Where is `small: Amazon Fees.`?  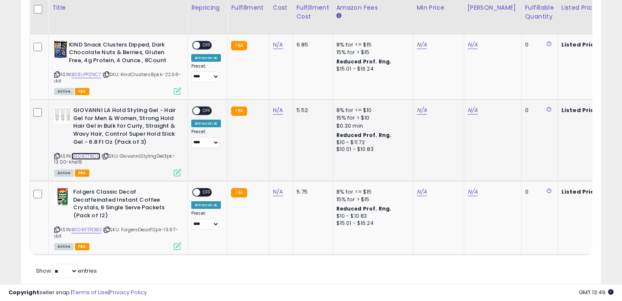
small: Amazon Fees. is located at coordinates (339, 16).